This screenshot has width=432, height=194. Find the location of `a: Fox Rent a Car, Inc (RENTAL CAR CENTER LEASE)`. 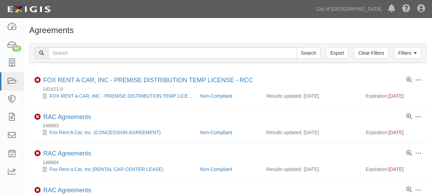

a: Fox Rent a Car, Inc (RENTAL CAR CENTER LEASE) is located at coordinates (106, 169).